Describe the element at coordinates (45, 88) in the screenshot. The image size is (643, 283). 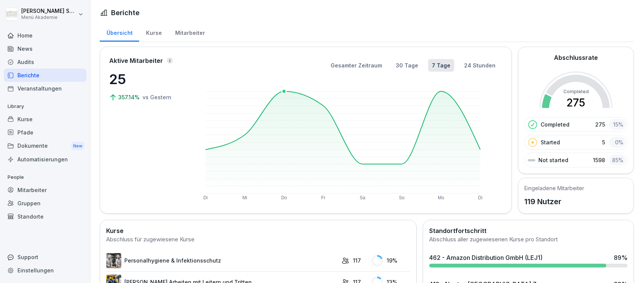
I see `div: Veranstaltungen` at that location.